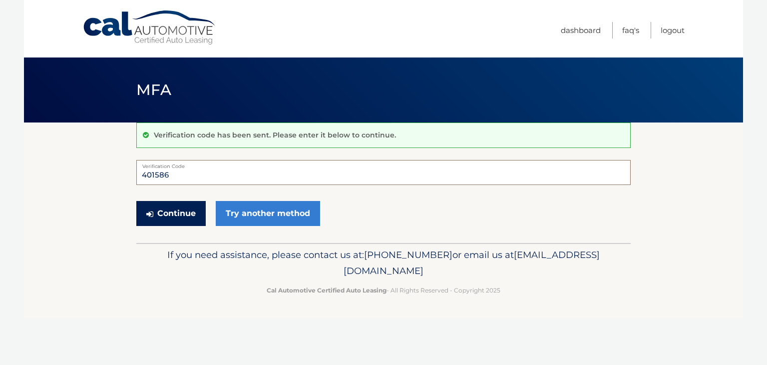  I want to click on a: Try another method, so click(268, 213).